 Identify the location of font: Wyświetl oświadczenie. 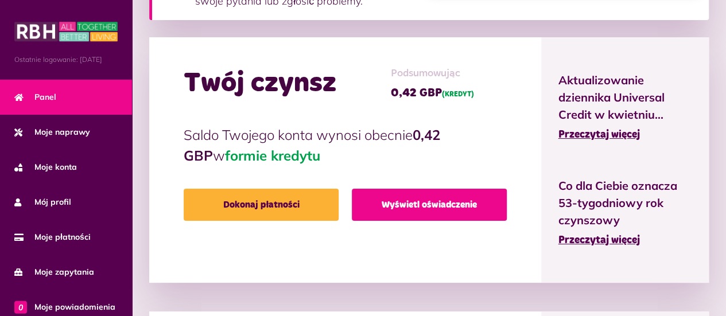
(429, 205).